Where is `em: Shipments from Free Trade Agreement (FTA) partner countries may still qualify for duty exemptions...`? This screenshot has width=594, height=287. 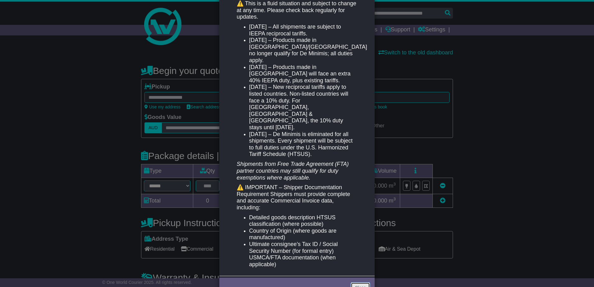 em: Shipments from Free Trade Agreement (FTA) partner countries may still qualify for duty exemptions... is located at coordinates (293, 170).